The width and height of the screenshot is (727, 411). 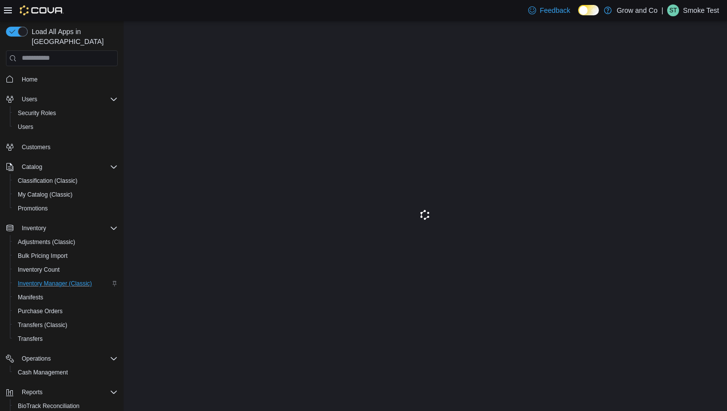 I want to click on div: Smoke Test, so click(x=673, y=10).